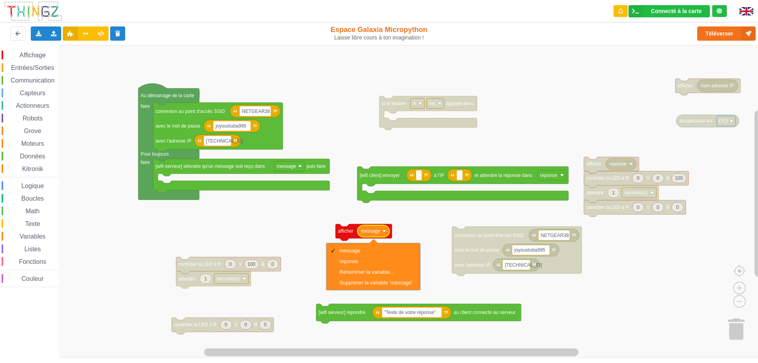 The width and height of the screenshot is (758, 363). I want to click on span: Moteurs, so click(33, 143).